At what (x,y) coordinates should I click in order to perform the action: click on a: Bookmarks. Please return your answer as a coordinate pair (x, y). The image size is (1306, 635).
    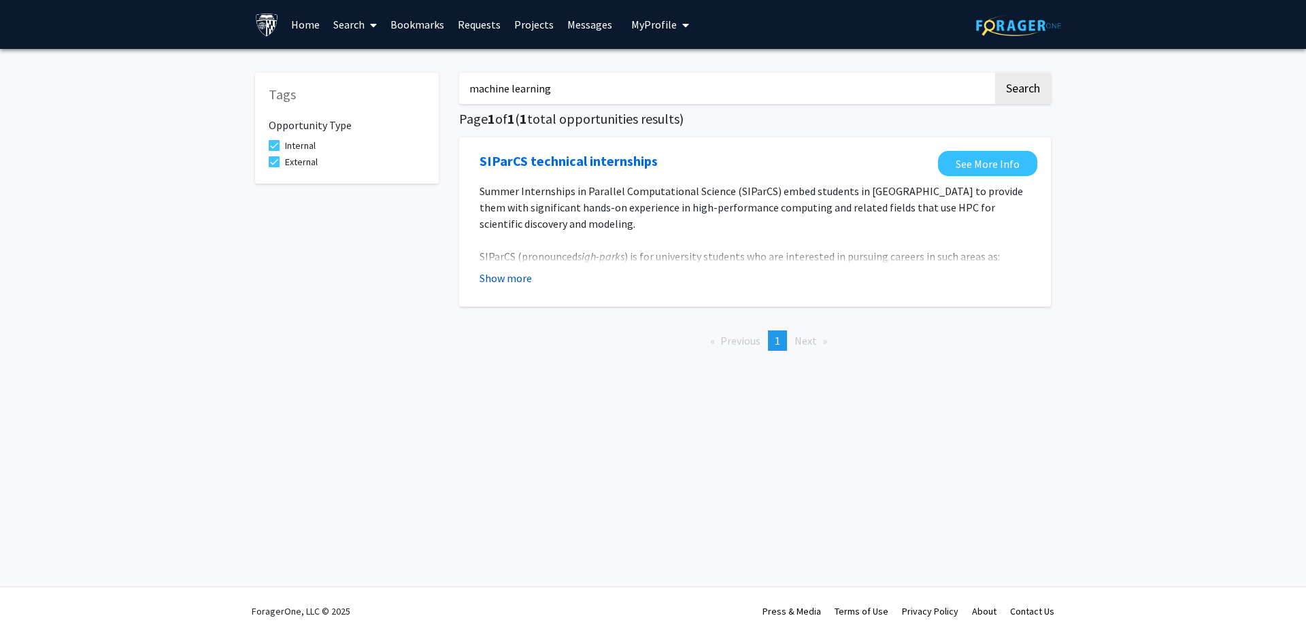
    Looking at the image, I should click on (417, 24).